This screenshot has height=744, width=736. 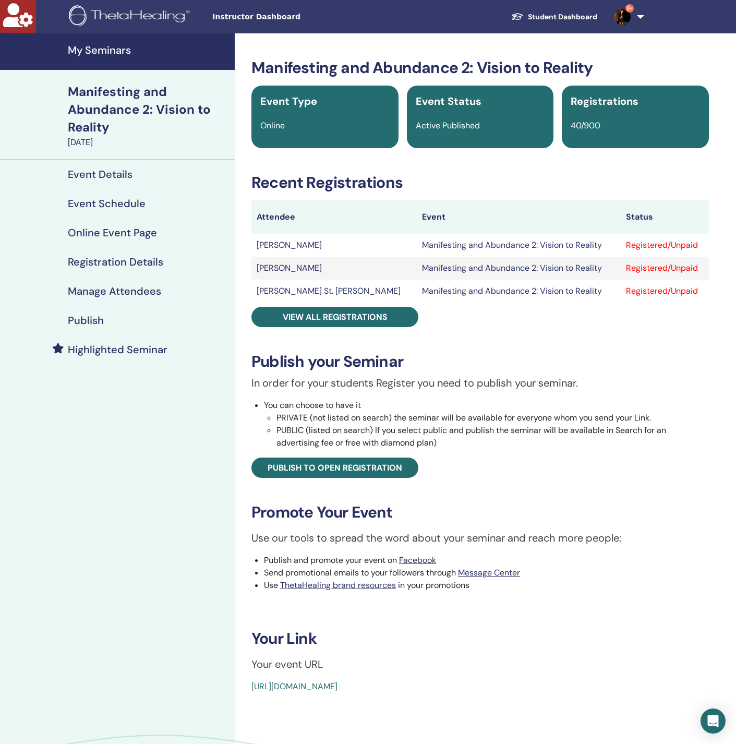 I want to click on h3: Publish your Seminar, so click(x=480, y=361).